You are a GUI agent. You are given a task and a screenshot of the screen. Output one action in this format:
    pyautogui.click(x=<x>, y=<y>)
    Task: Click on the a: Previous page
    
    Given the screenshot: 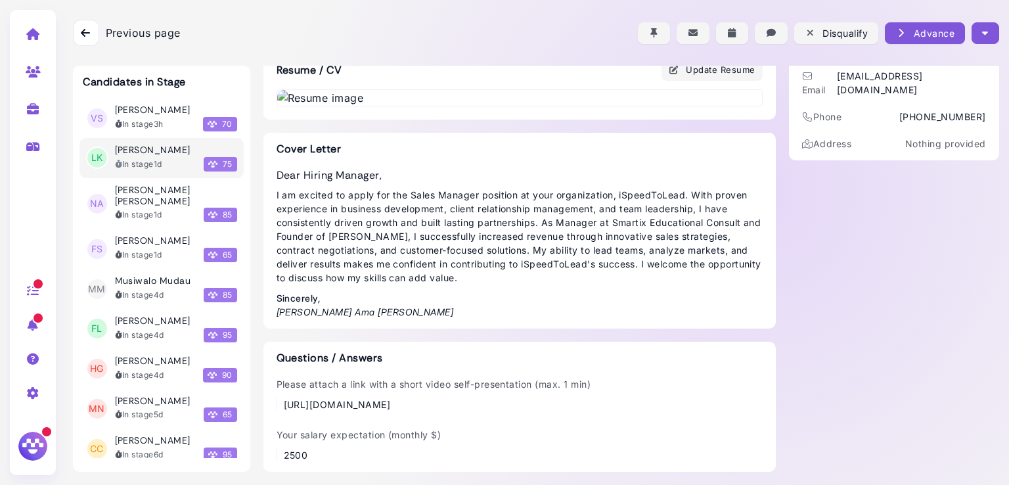 What is the action you would take?
    pyautogui.click(x=127, y=33)
    